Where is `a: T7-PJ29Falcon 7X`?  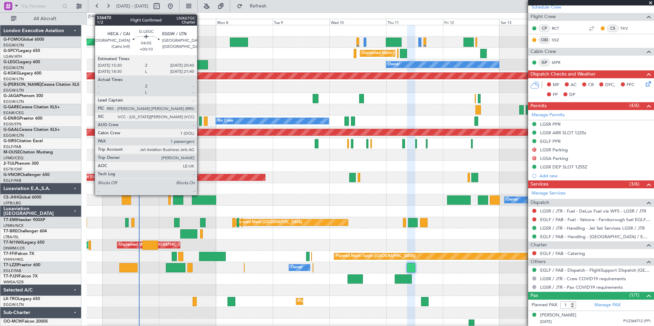
a: T7-PJ29Falcon 7X is located at coordinates (21, 277).